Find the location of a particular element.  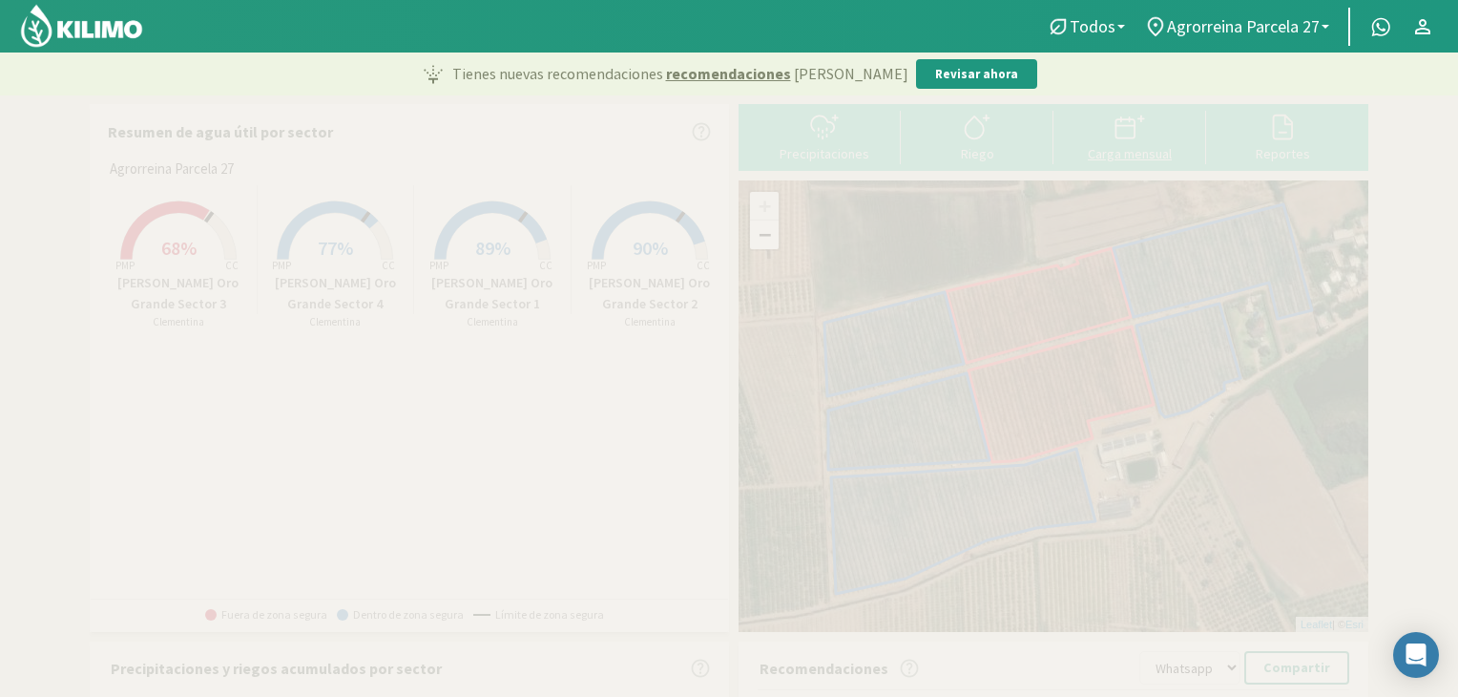

p: Recomendaciones is located at coordinates (824, 668).